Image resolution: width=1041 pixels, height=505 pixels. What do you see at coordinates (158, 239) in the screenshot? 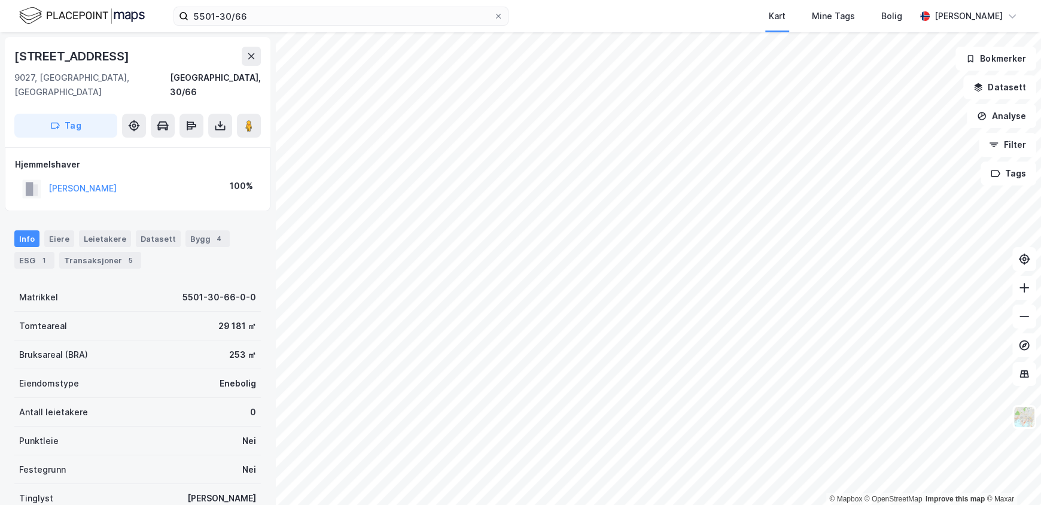
I see `div: Datasett` at bounding box center [158, 239].